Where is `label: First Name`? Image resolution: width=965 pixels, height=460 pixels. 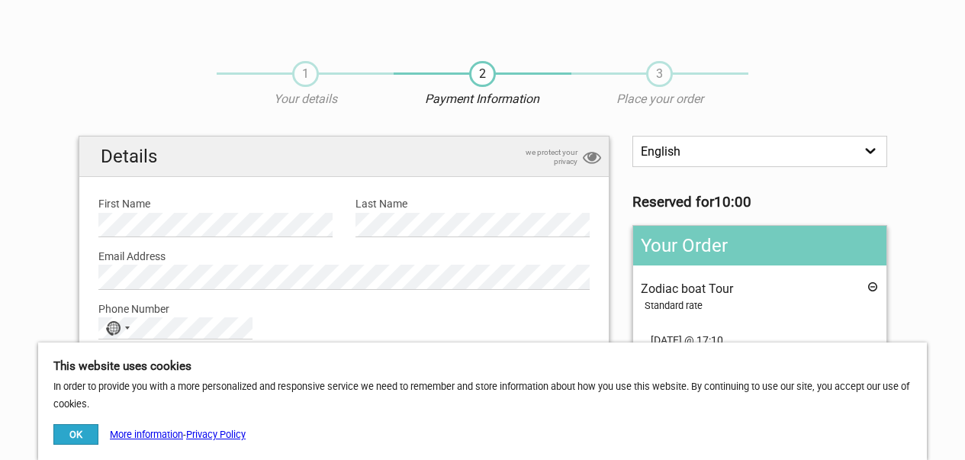
label: First Name is located at coordinates (215, 204).